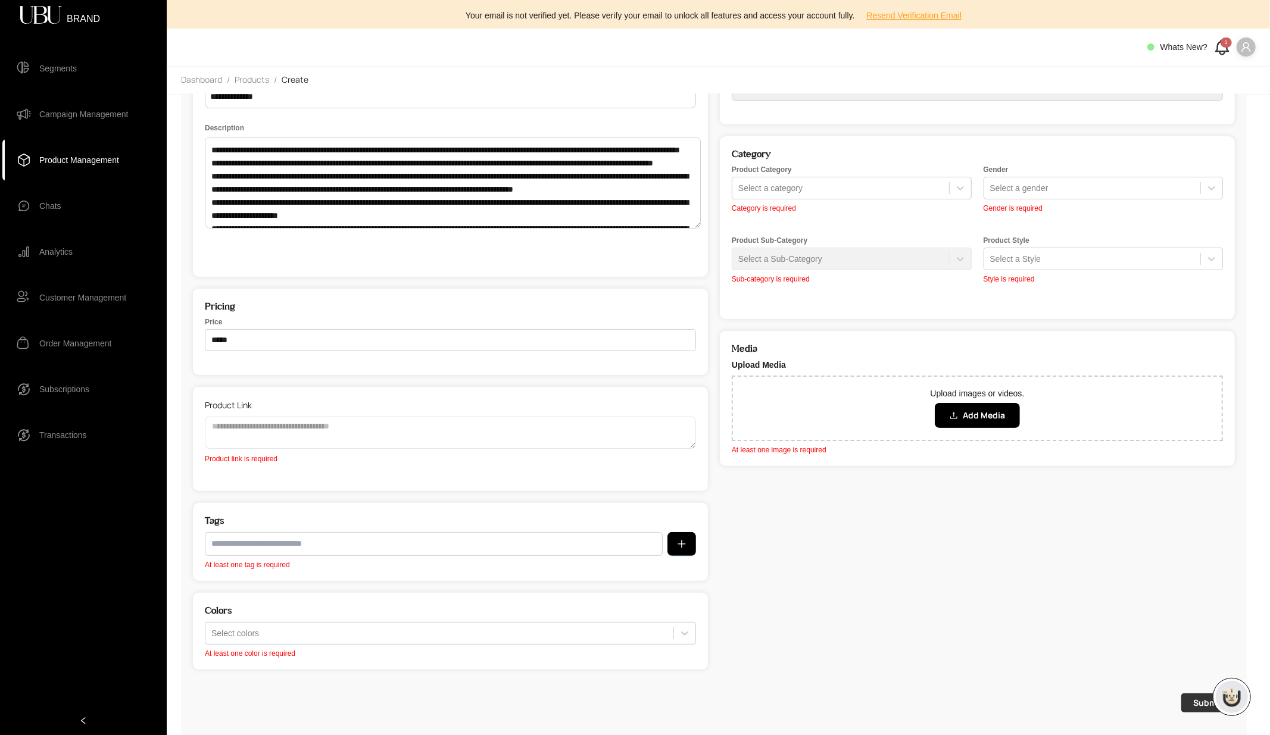  Describe the element at coordinates (1183, 47) in the screenshot. I see `span: Whats New?` at that location.